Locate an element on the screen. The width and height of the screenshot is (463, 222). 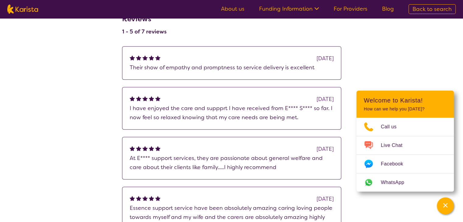
h4: 1 - 5 of 7 reviews is located at coordinates (144, 32).